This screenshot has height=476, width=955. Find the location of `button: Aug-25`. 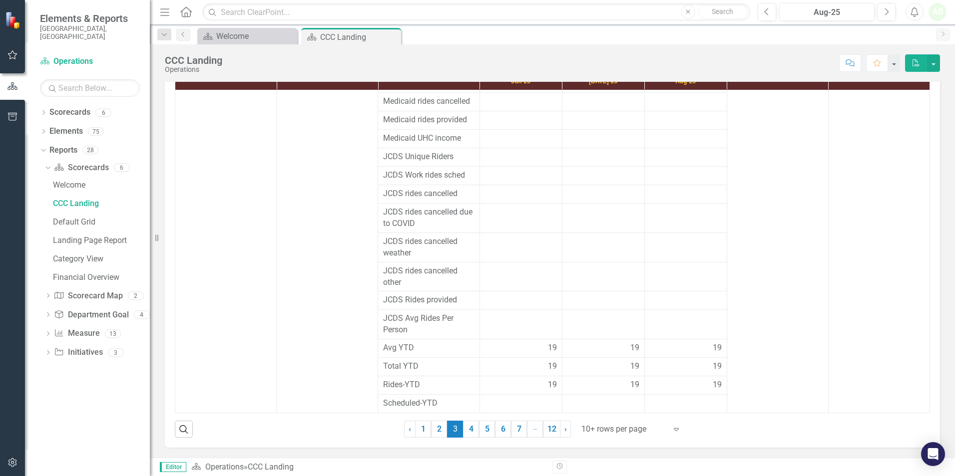

button: Aug-25 is located at coordinates (826, 12).